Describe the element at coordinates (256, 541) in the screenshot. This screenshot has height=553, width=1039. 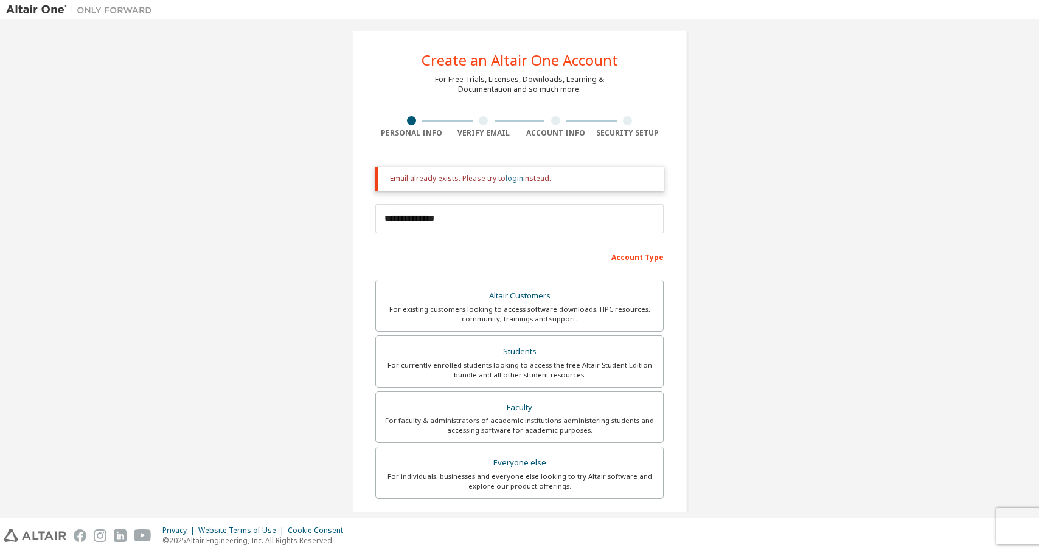
I see `p: © 2025 Altair Engineering, Inc. All Rights Reserved.` at that location.